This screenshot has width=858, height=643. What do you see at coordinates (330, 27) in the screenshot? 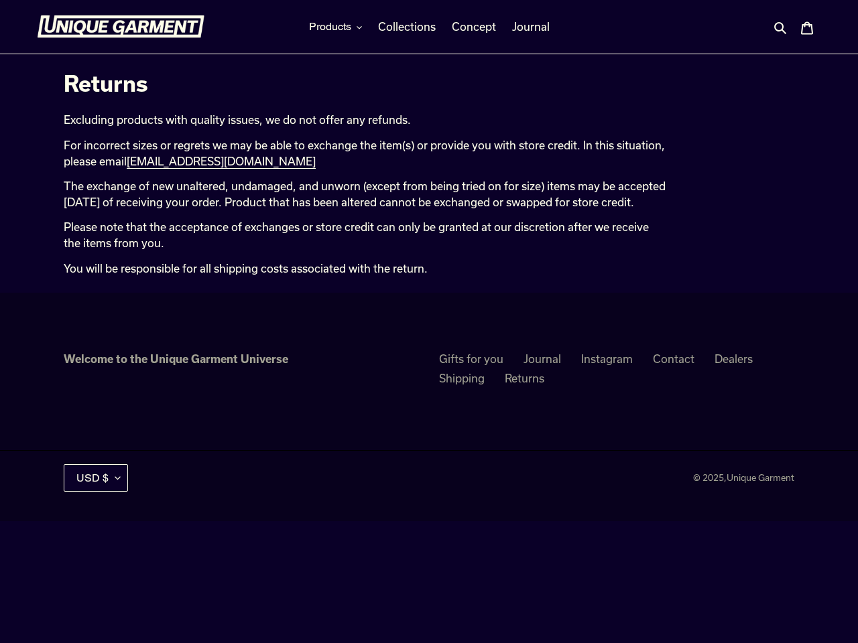
I see `span: Products` at bounding box center [330, 27].